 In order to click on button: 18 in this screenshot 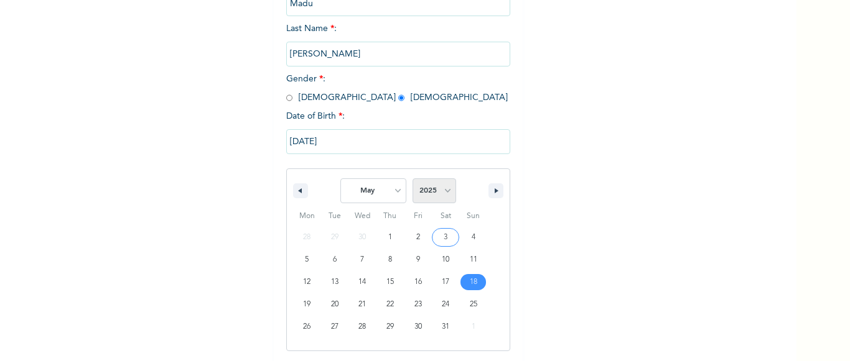, I will do `click(473, 282)`.